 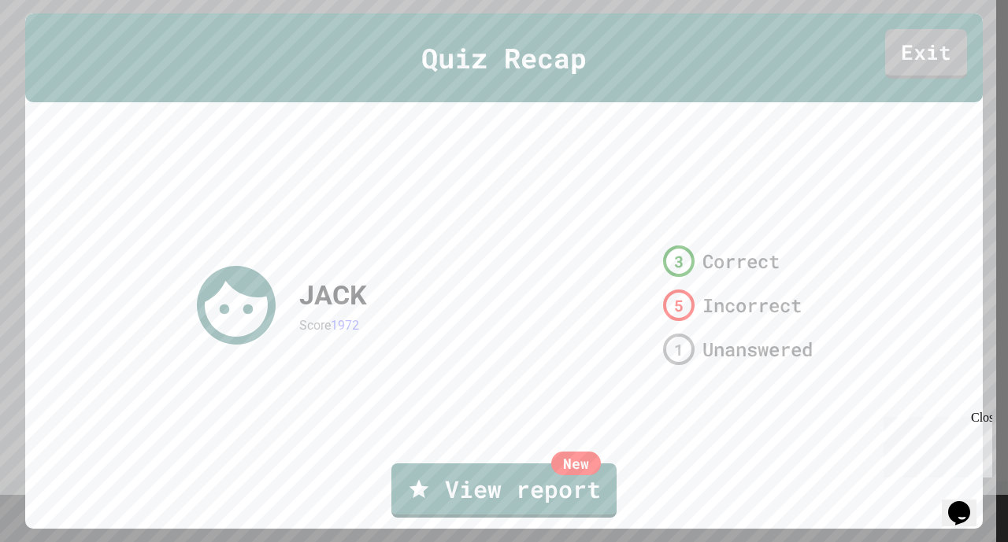 I want to click on span: Correct, so click(x=741, y=261).